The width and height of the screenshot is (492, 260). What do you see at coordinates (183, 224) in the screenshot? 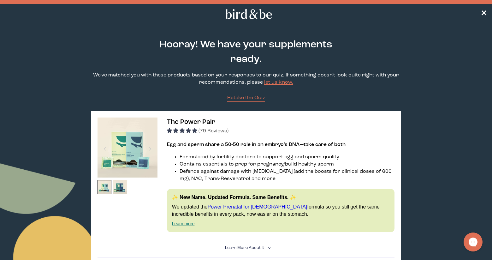
I see `a: Learn more` at bounding box center [183, 224].